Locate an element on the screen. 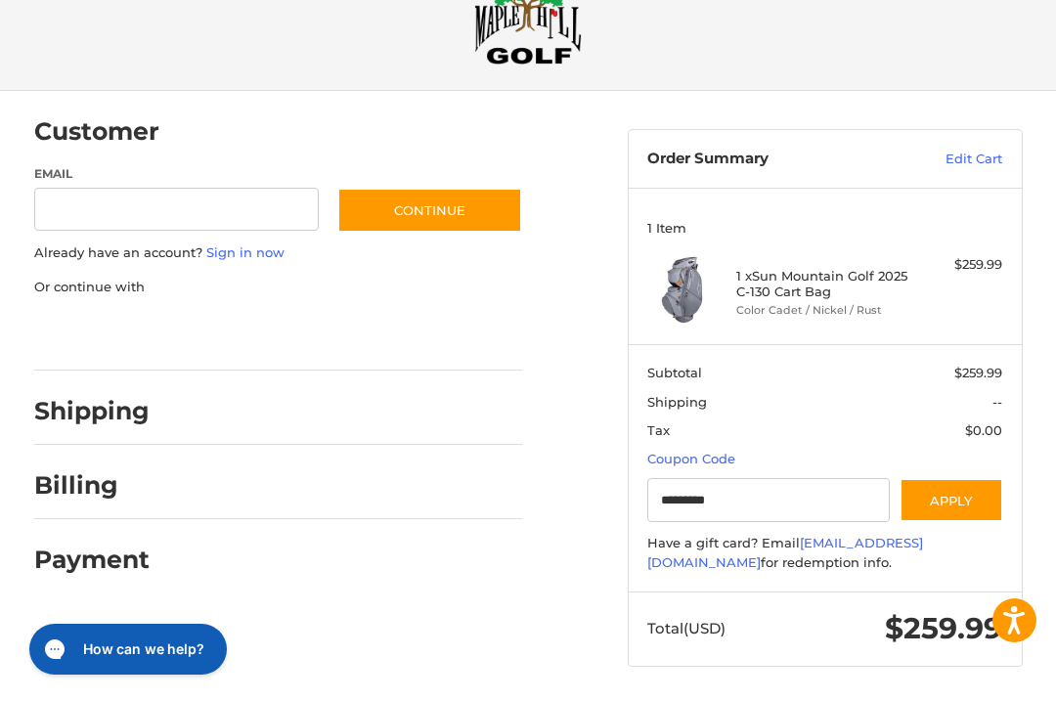  label: Email is located at coordinates (176, 174).